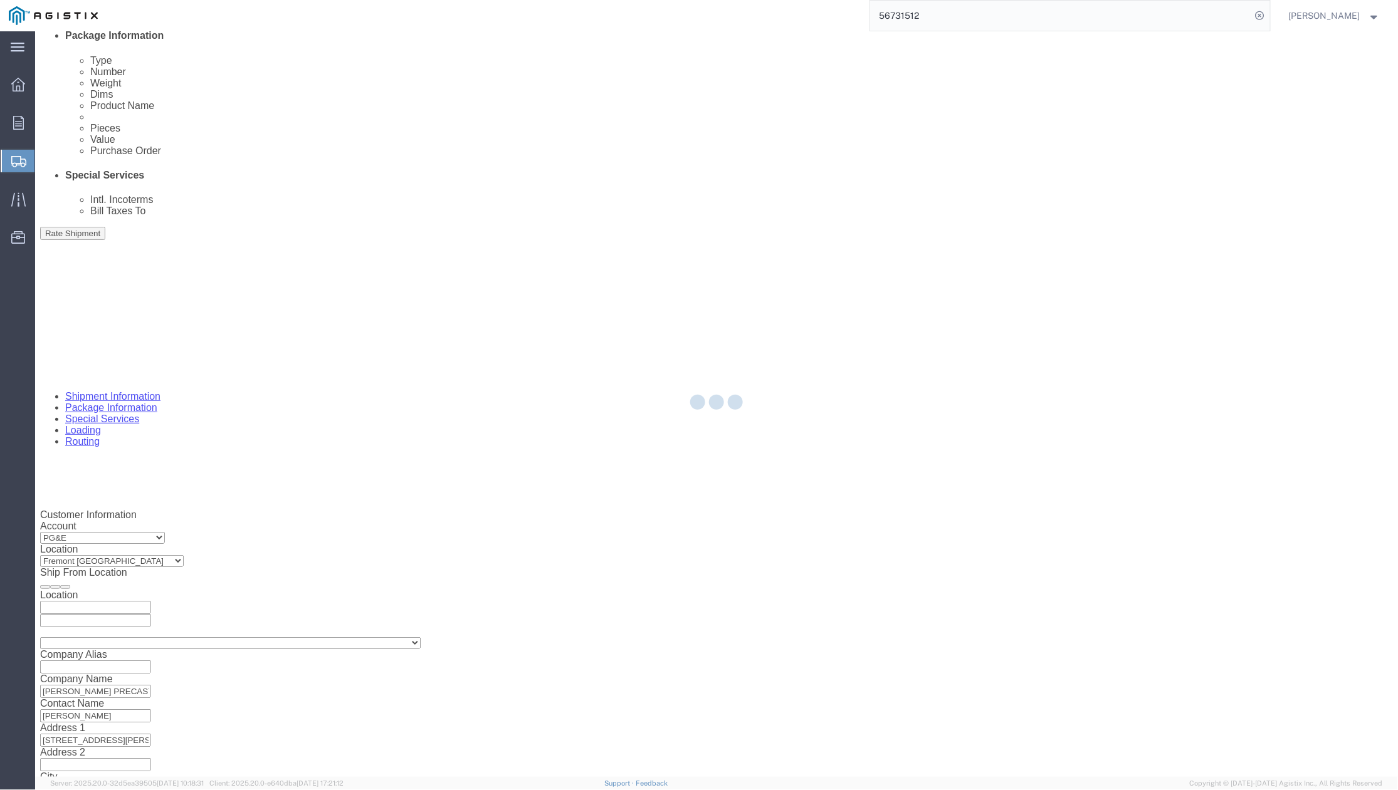  I want to click on img: logo, so click(53, 16).